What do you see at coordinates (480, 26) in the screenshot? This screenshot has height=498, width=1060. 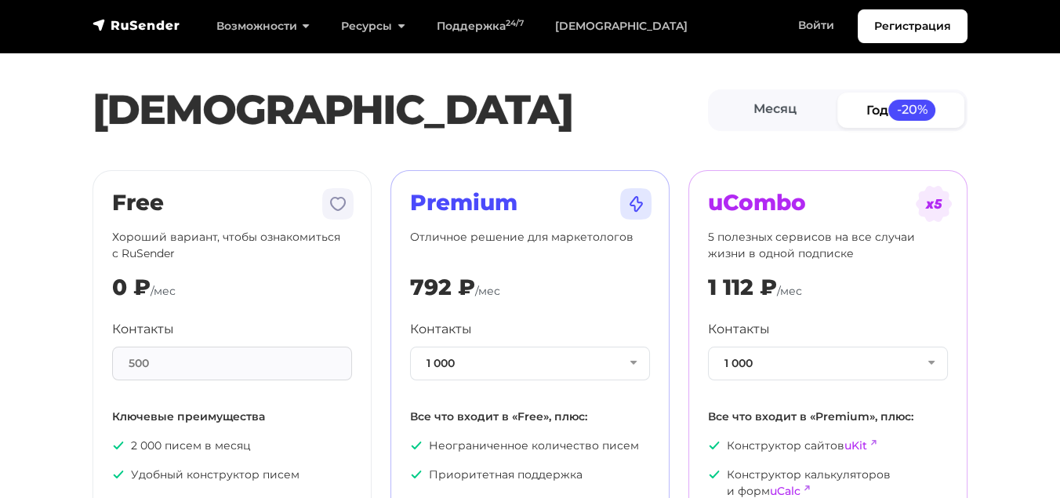 I see `a: Поддержка24/7` at bounding box center [480, 26].